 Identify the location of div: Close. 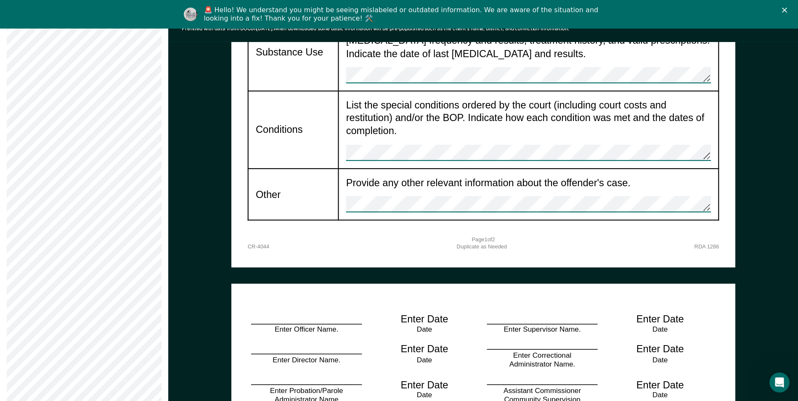
(786, 10).